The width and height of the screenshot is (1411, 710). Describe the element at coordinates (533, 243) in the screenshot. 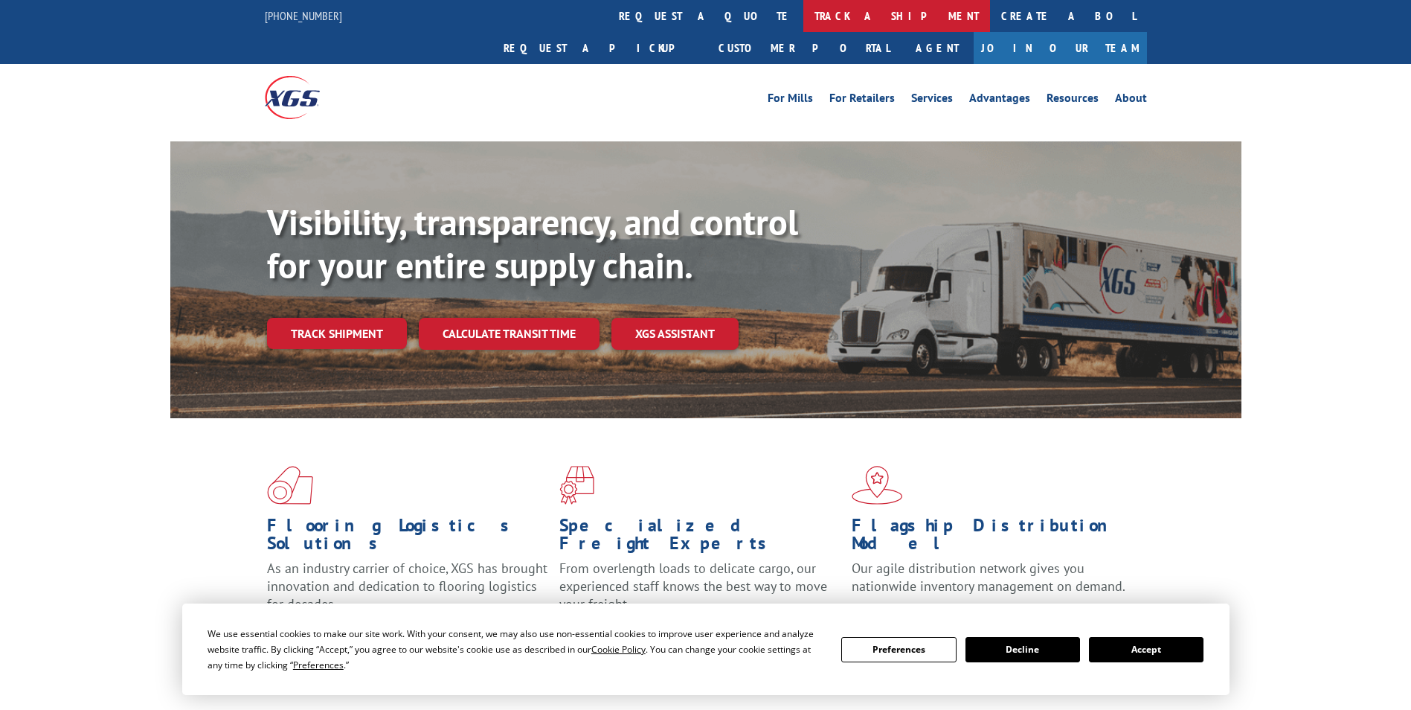

I see `b: Visibility, transparency, and control for your entire supply chain.` at that location.